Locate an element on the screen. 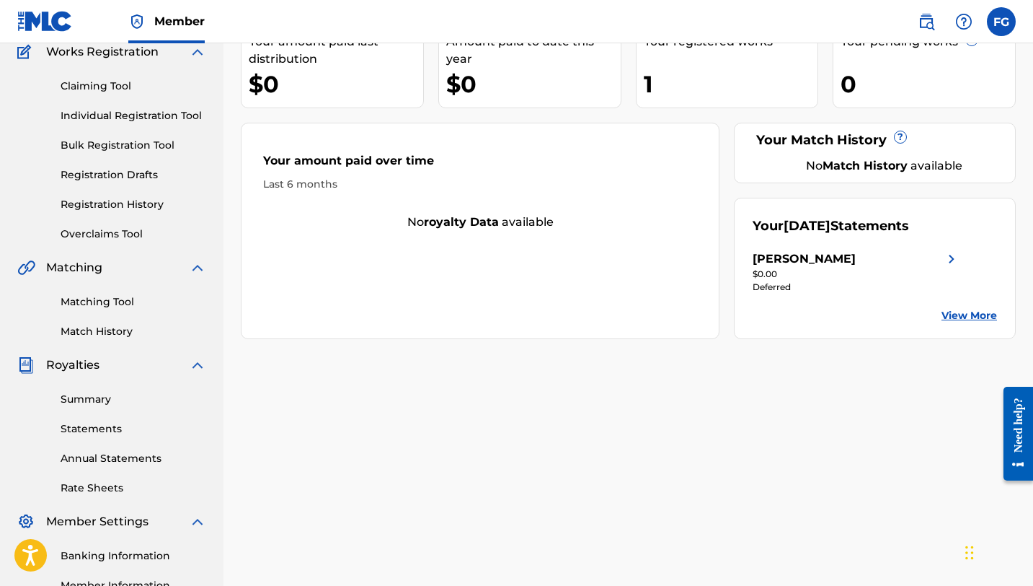  div: Chat Widget is located at coordinates (997, 551).